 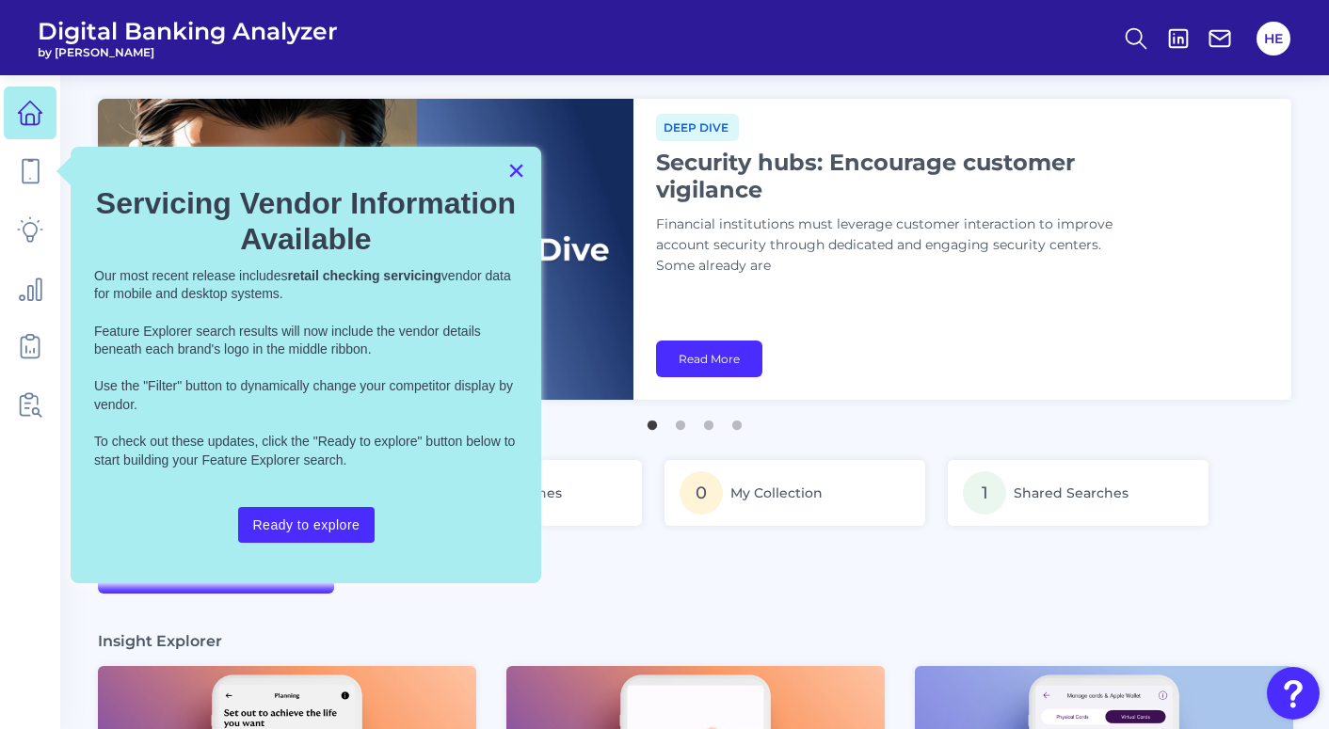 What do you see at coordinates (306, 451) in the screenshot?
I see `p: To check out these updates, click the "Ready to explore" button below to start building your Feat...` at bounding box center [306, 451].